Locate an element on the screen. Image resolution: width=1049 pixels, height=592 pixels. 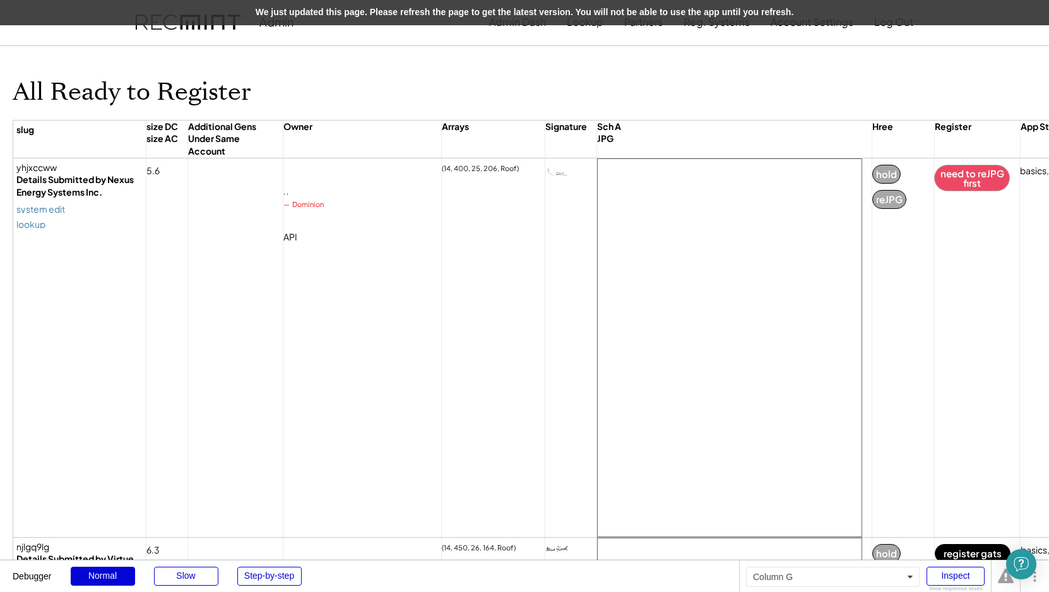
img: 3PoCK6HAPfn9+x8z59hdsPrmXhHKoEaAgr0GkrWkYAEJCABCTROQIHe+ATZPQlIQAISkEANAQV6DSXrSEACEpCABBonoEBvfI... is located at coordinates (558, 551).